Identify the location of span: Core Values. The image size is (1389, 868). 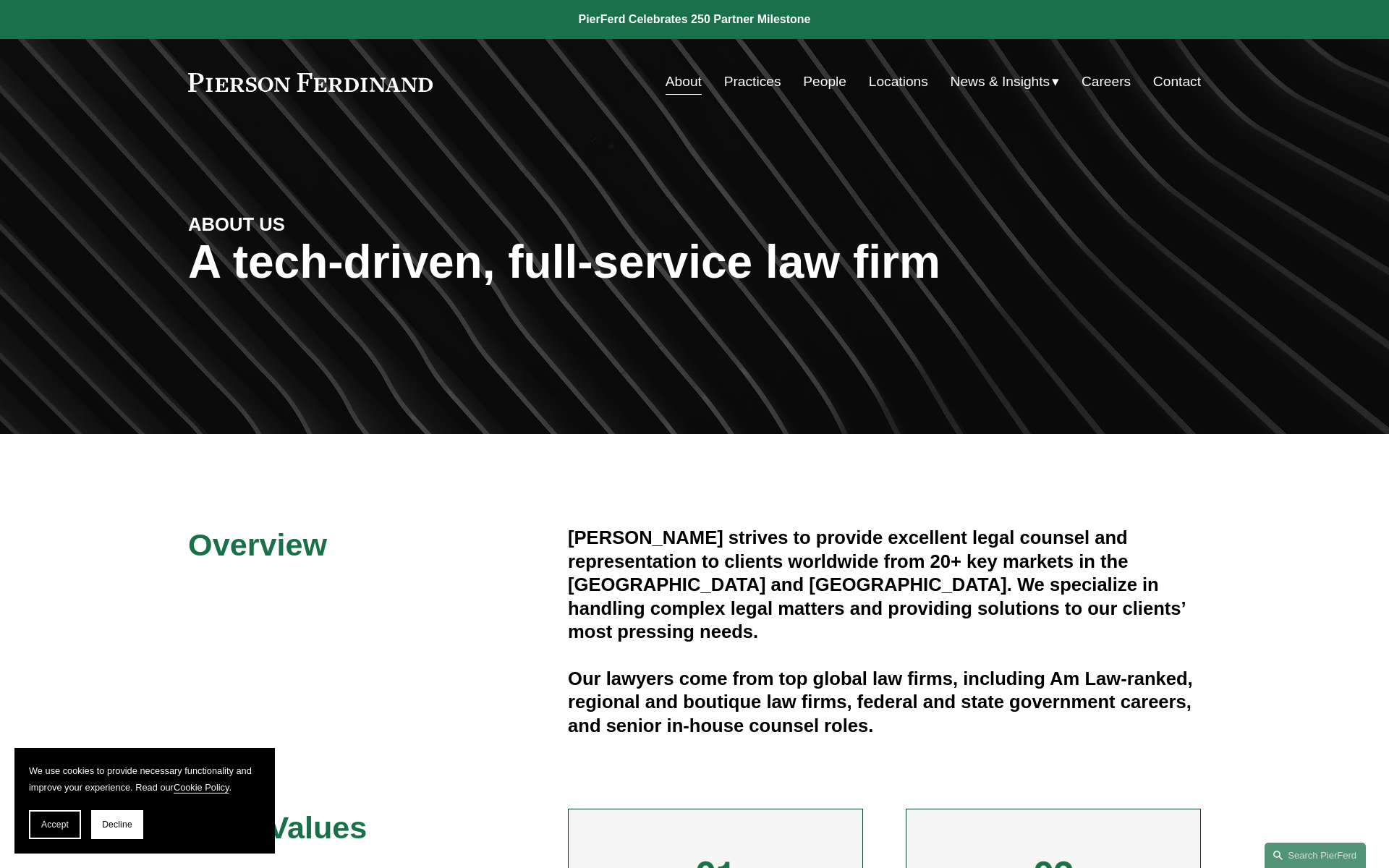
(277, 828).